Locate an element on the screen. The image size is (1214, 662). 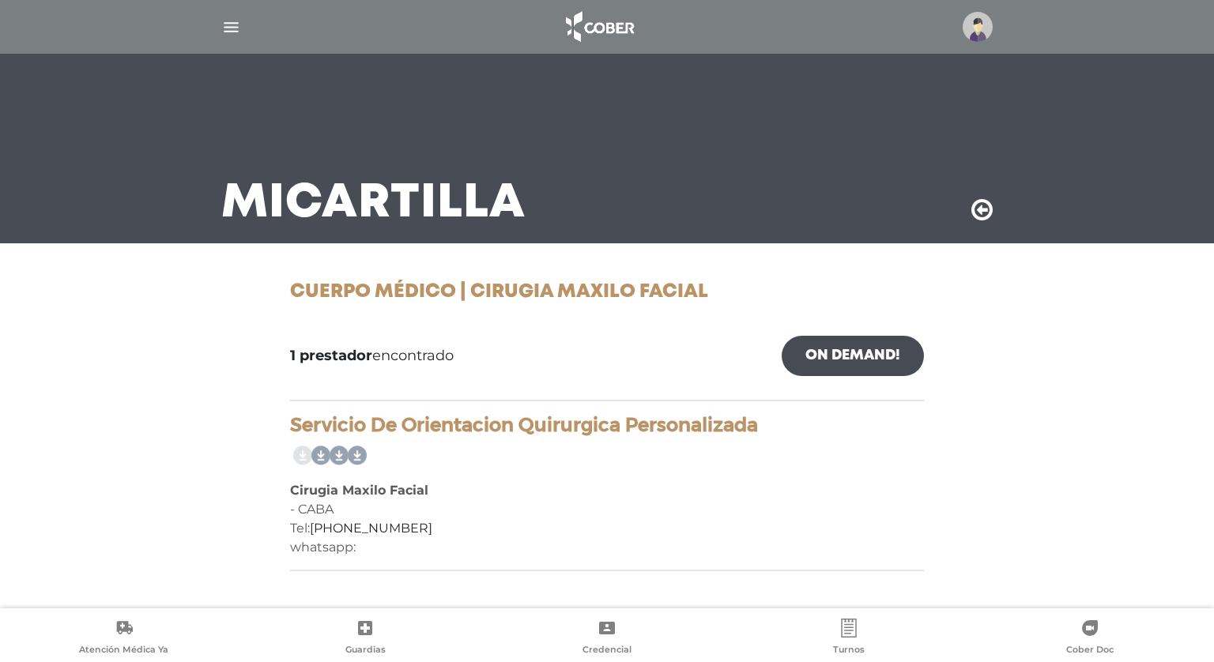
span: encontrado is located at coordinates (371, 356).